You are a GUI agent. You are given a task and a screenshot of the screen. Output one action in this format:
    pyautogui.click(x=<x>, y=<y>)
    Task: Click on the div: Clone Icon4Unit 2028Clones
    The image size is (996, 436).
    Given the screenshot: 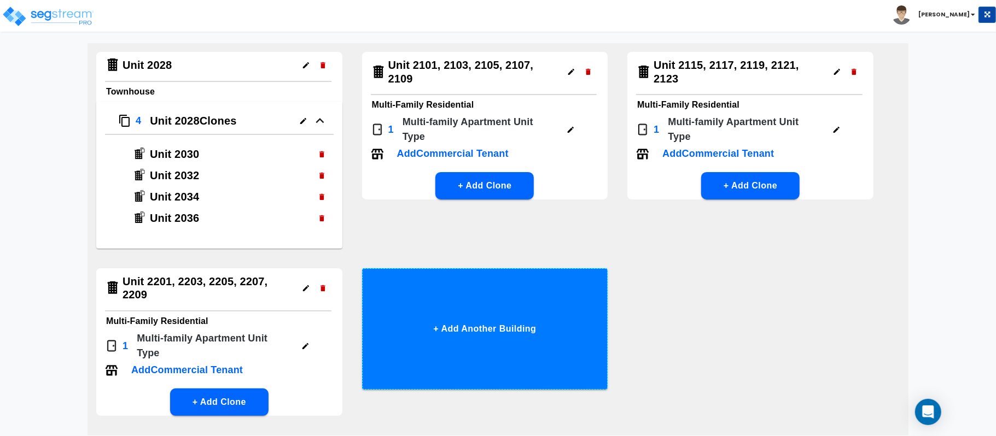 What is the action you would take?
    pyautogui.click(x=219, y=197)
    